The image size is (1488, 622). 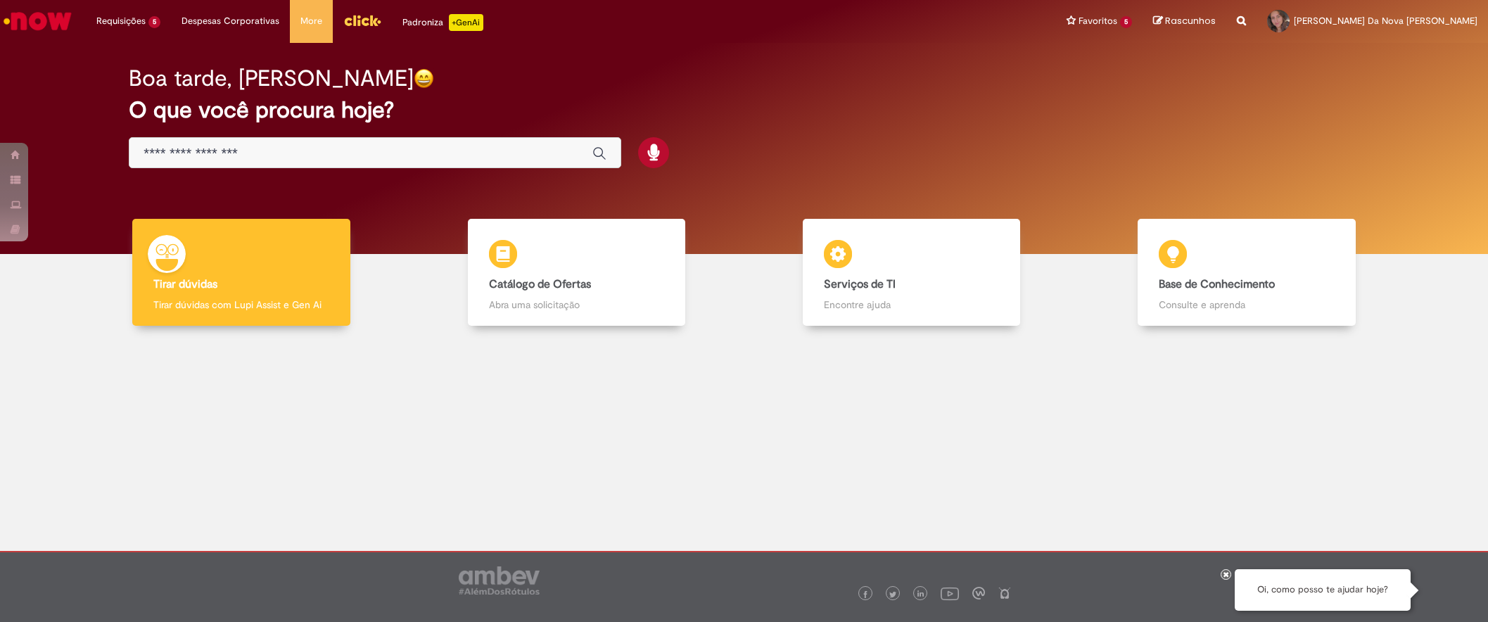 What do you see at coordinates (1323, 590) in the screenshot?
I see `div: Oi, como posso te ajudar hoje?` at bounding box center [1323, 590].